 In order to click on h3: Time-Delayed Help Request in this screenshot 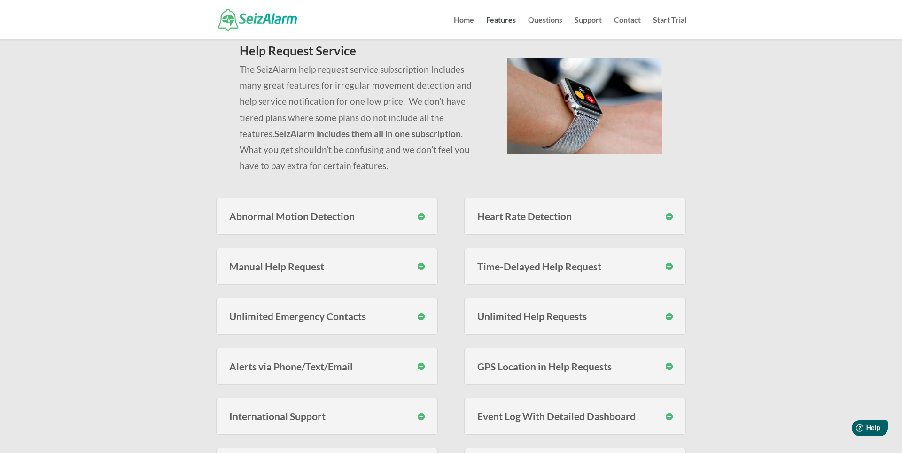, I will do `click(575, 266)`.